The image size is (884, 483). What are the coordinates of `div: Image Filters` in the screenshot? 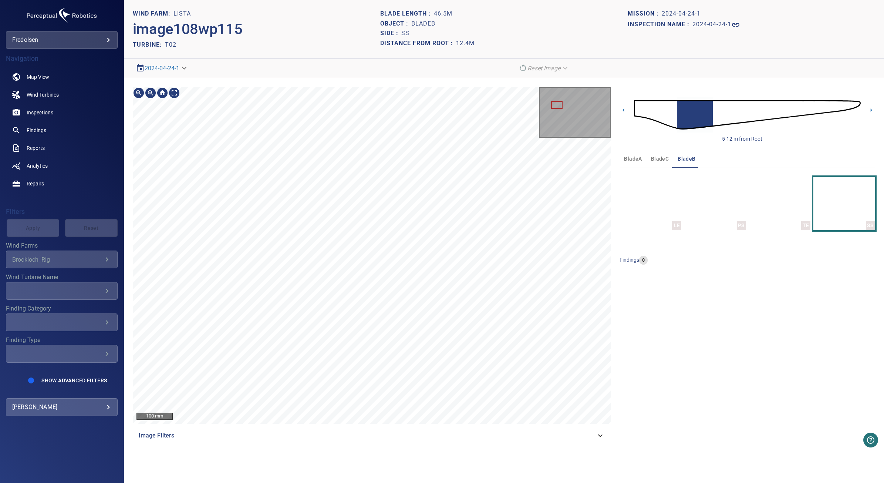 It's located at (372, 435).